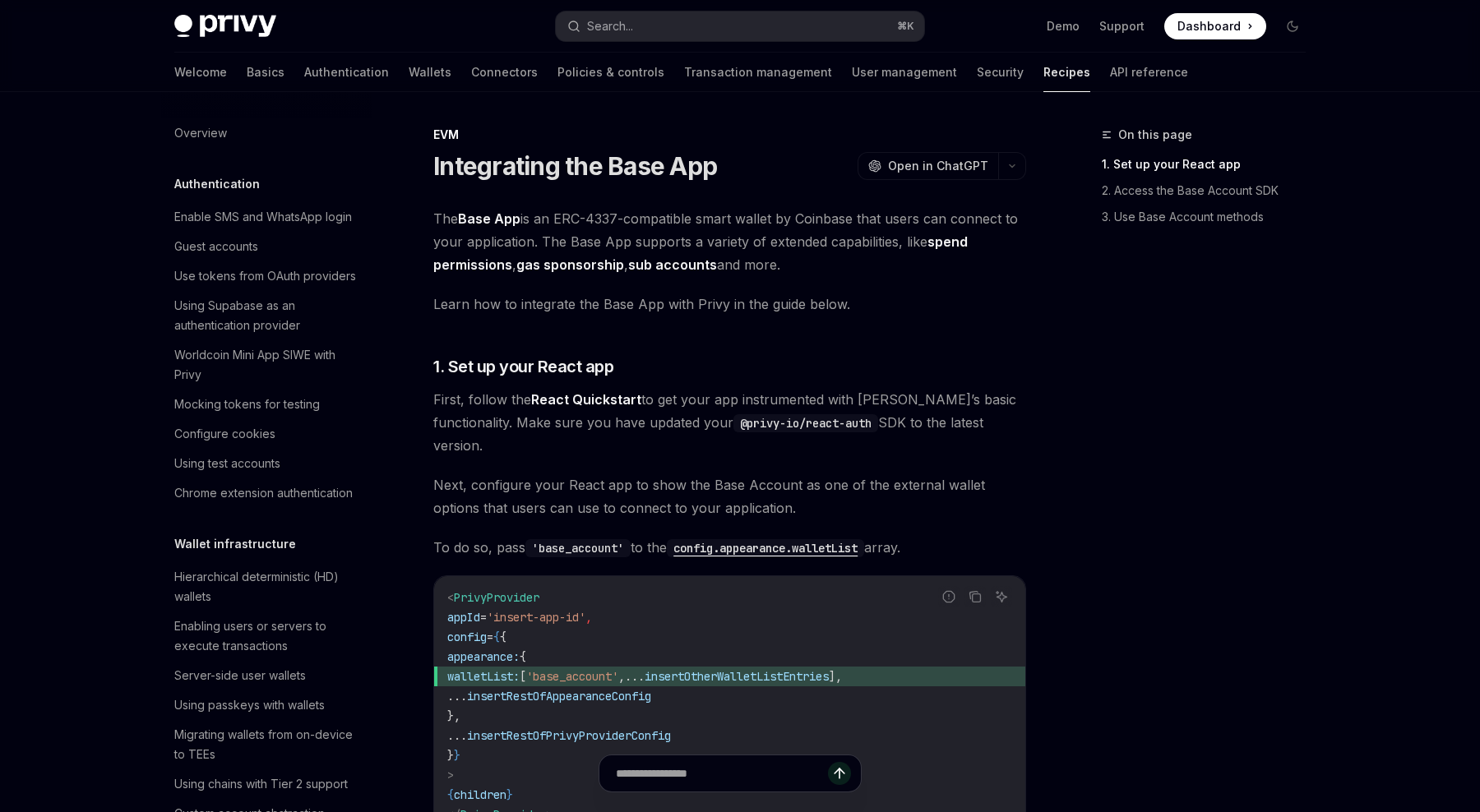 This screenshot has height=812, width=1480. What do you see at coordinates (267, 404) in the screenshot?
I see `a: Mocking tokens for testing` at bounding box center [267, 404].